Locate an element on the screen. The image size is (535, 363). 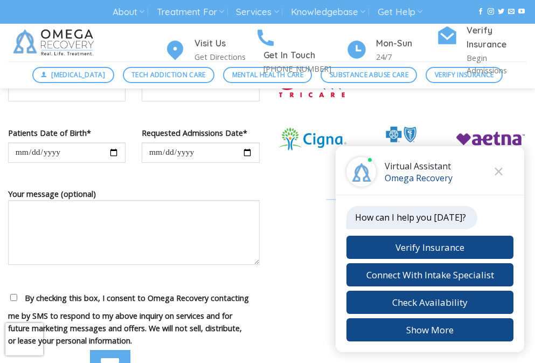
a: Verify Your Insurance is located at coordinates (402, 188).